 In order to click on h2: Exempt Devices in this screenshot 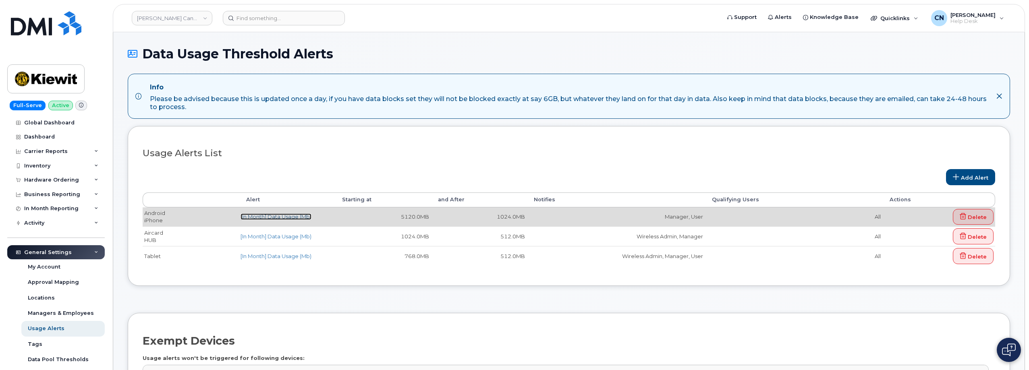, I will do `click(189, 341)`.